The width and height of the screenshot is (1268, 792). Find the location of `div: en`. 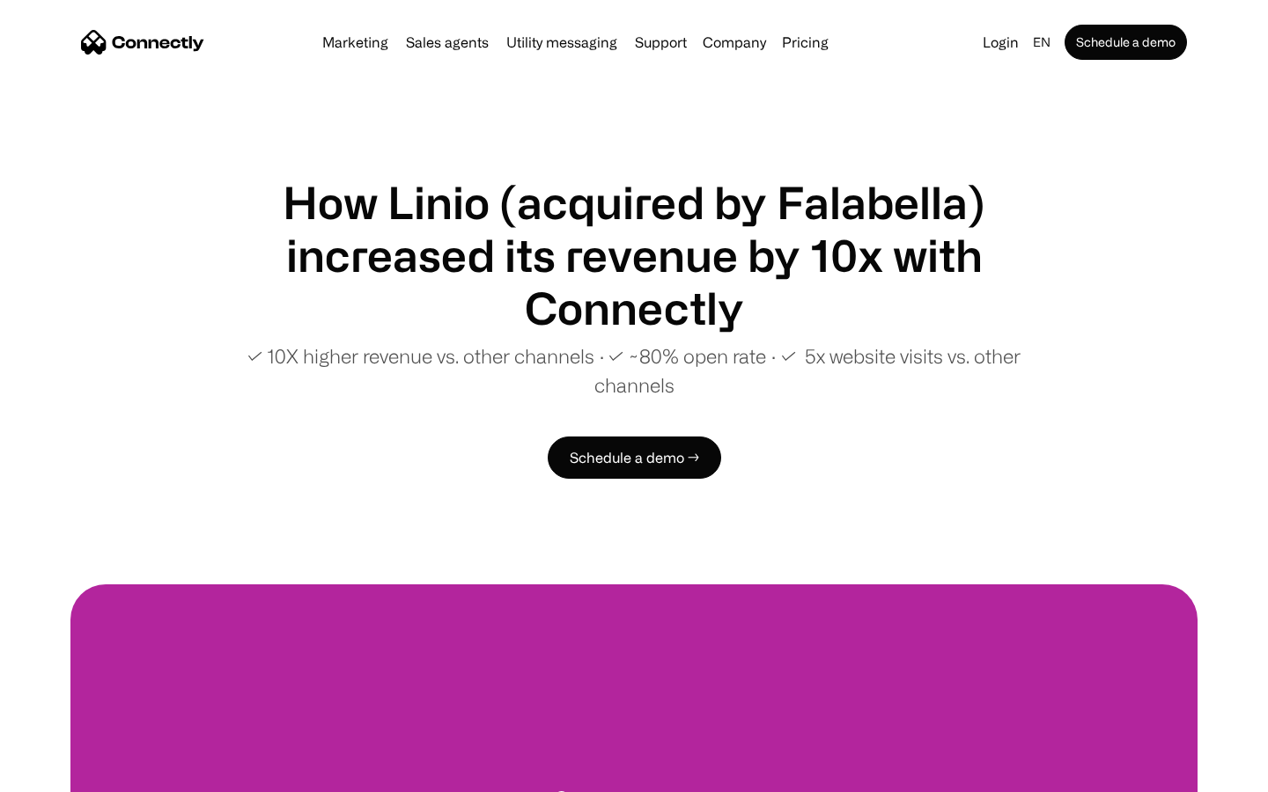

div: en is located at coordinates (1041, 42).